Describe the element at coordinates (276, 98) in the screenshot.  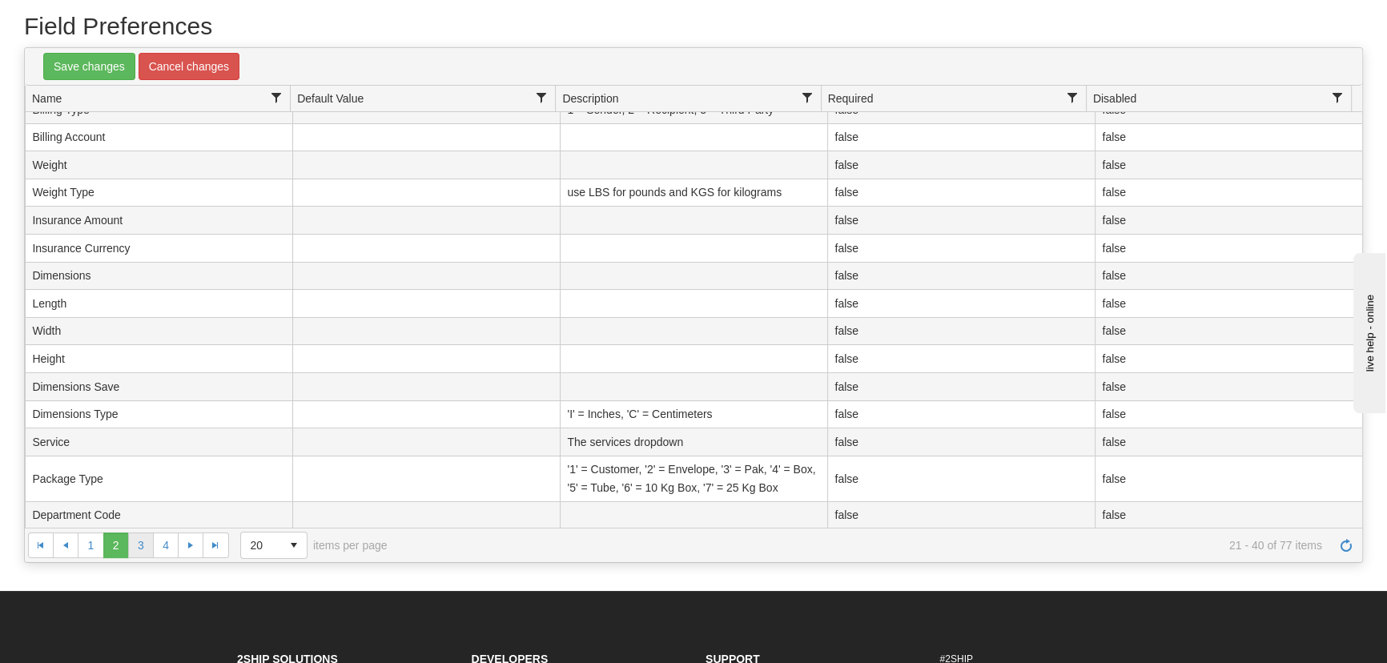
I see `a: Name filter column settings` at that location.